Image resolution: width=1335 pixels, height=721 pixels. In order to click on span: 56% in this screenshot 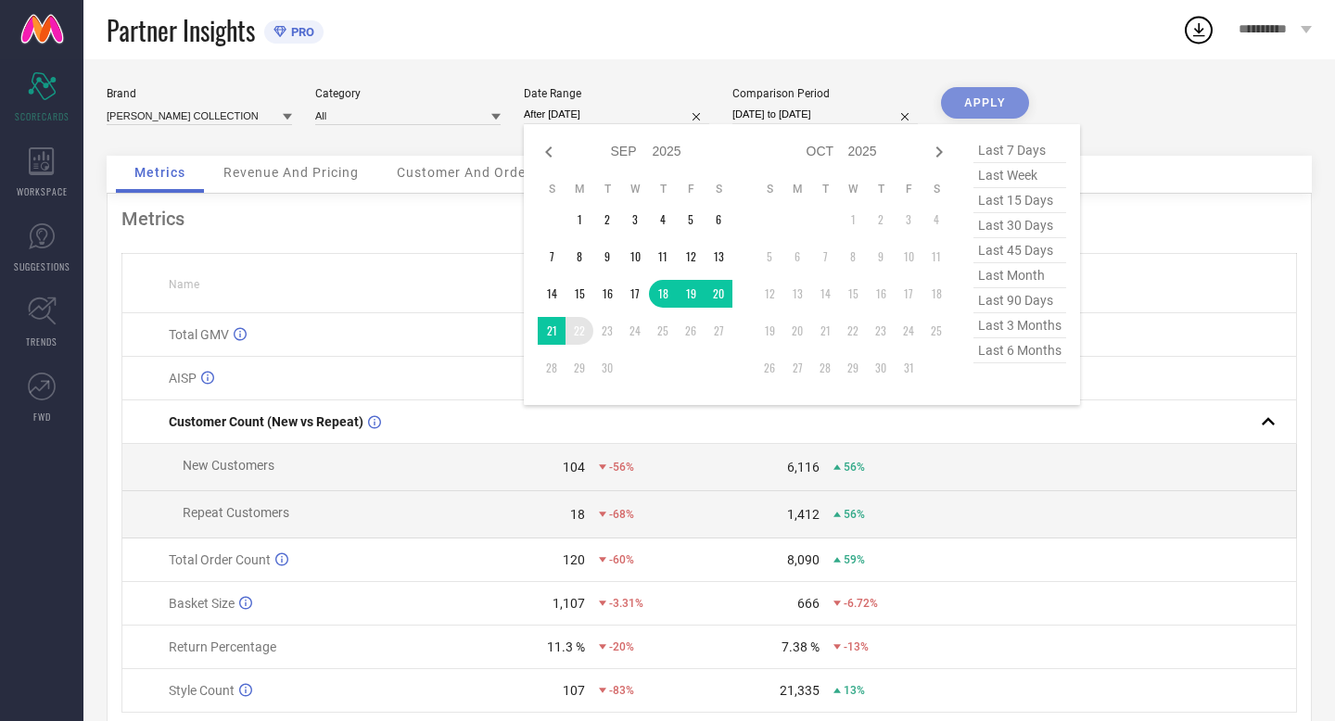, I will do `click(854, 514)`.